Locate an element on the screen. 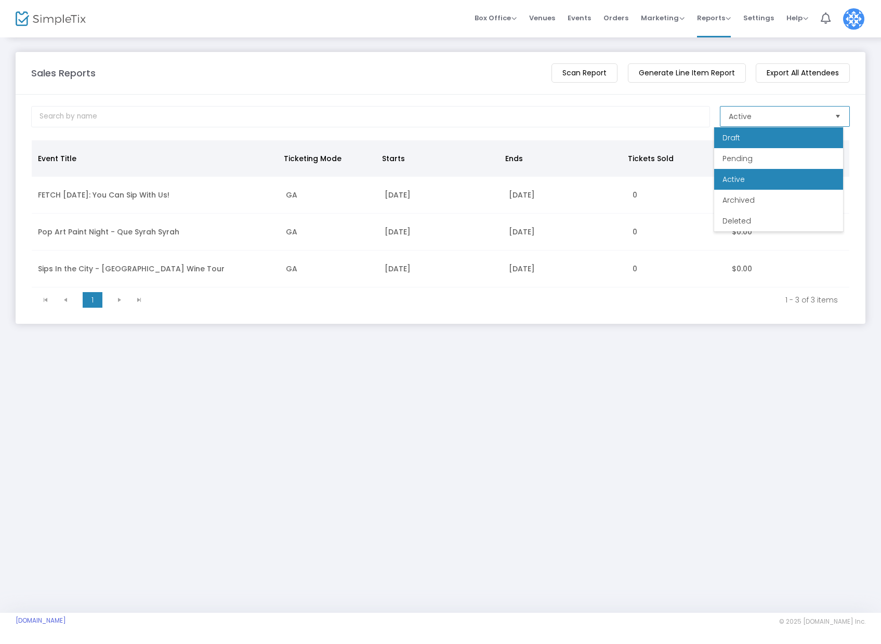 This screenshot has width=881, height=644. input: Search by name is located at coordinates (371, 116).